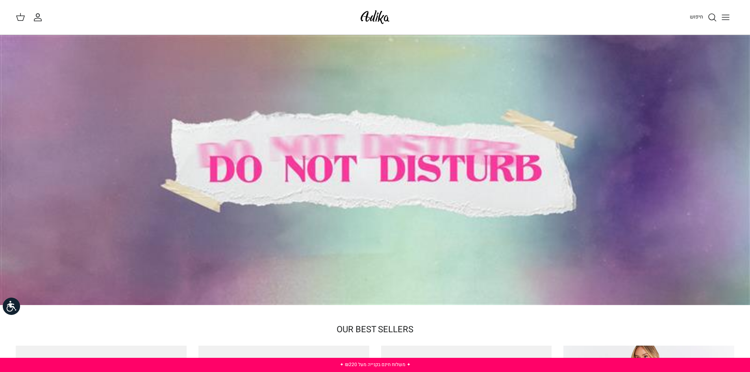 Image resolution: width=750 pixels, height=372 pixels. I want to click on a: Adika IL, so click(375, 17).